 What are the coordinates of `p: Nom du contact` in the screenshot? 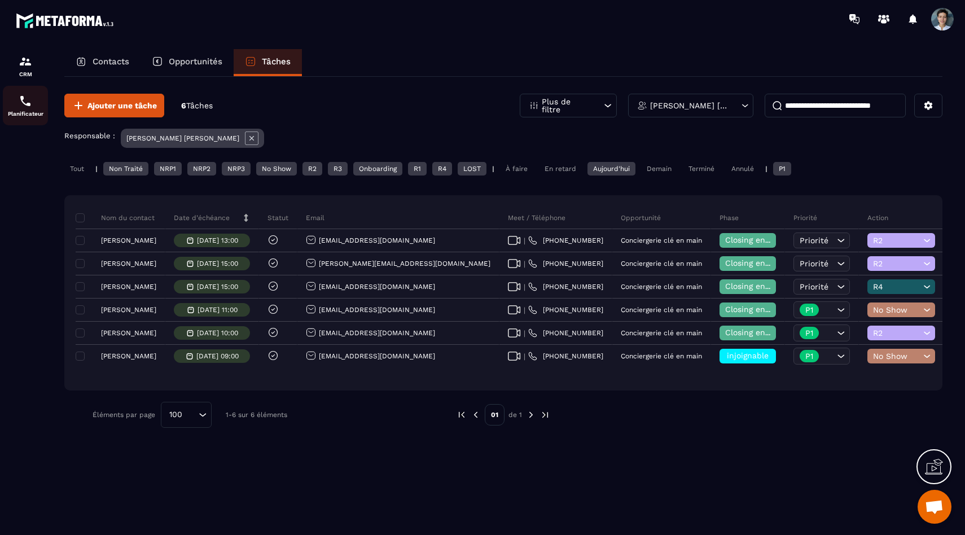 It's located at (116, 218).